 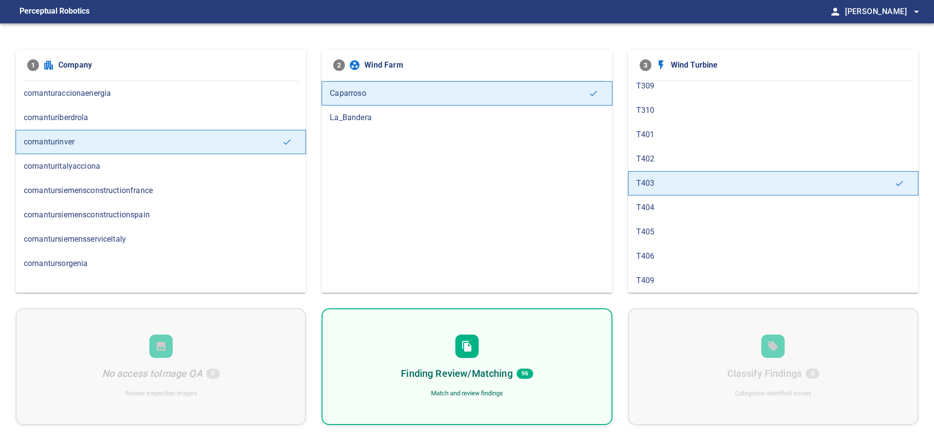 I want to click on div: Finding Review/Matching96Match and review findings, so click(x=467, y=367).